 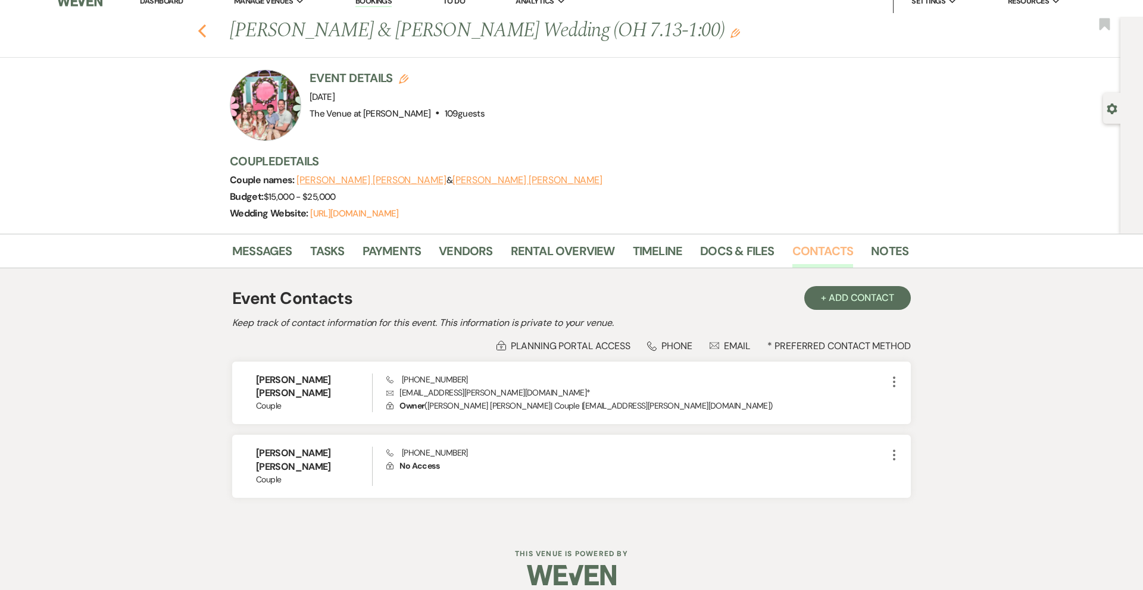 I want to click on a: Messages, so click(x=262, y=255).